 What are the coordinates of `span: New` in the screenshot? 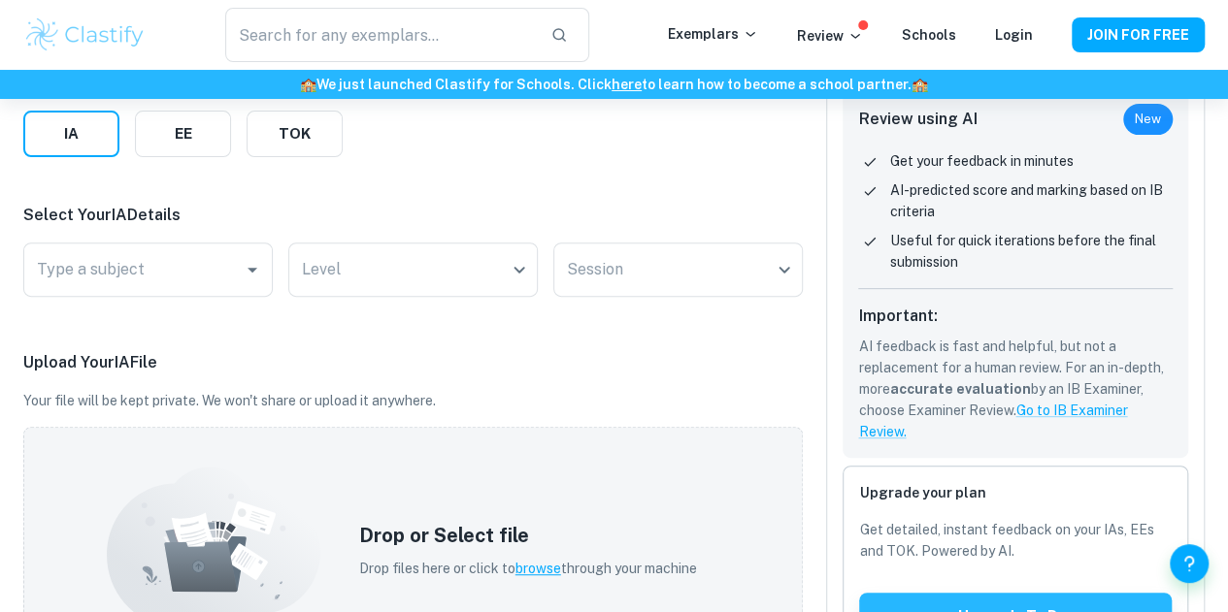 It's located at (1147, 119).